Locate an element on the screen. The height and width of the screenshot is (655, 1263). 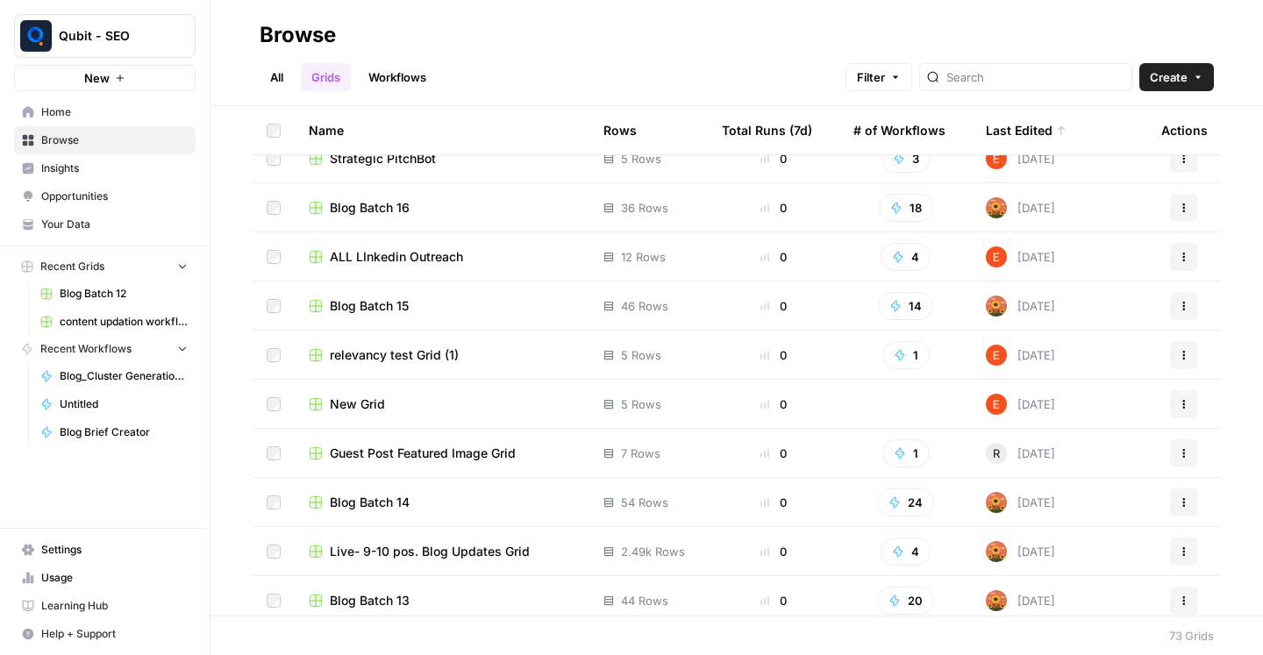
a: ALL LInkedin Outreach is located at coordinates (442, 257).